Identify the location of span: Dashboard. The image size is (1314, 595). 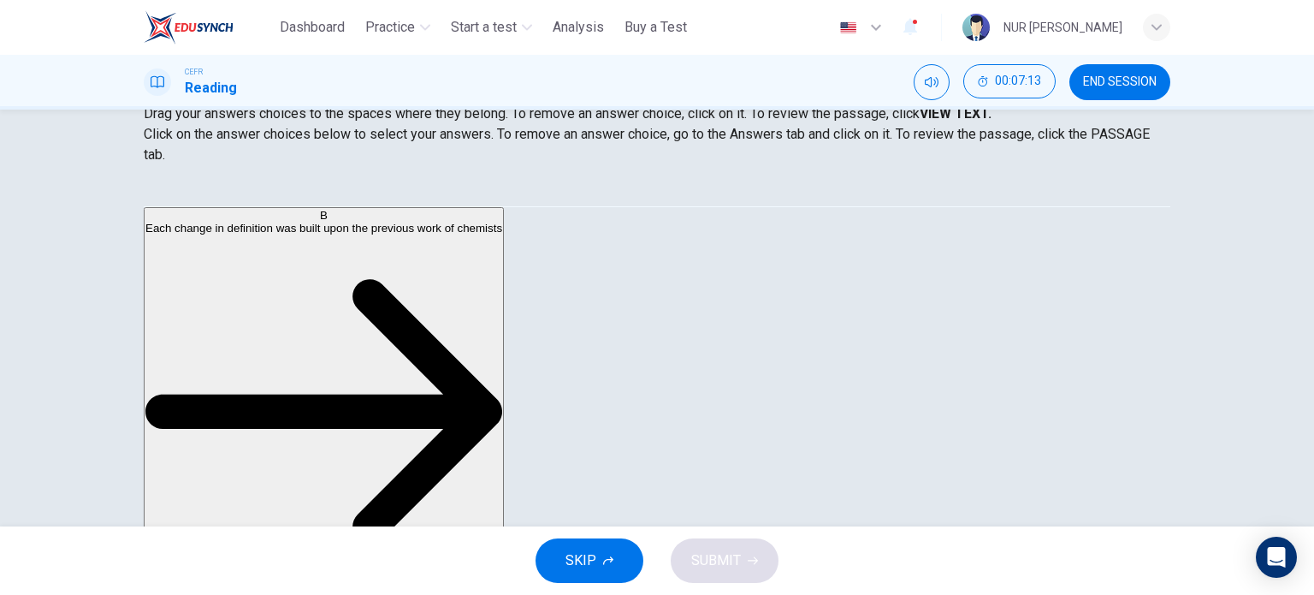
(312, 27).